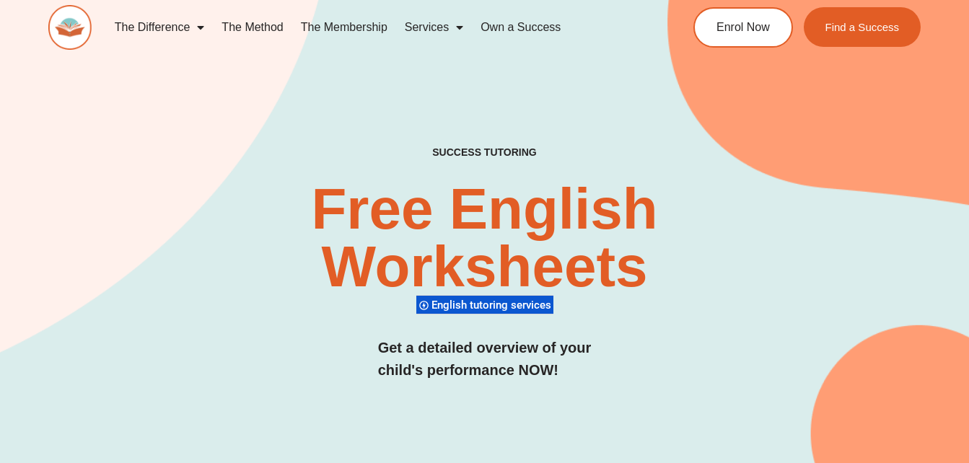 The image size is (969, 463). I want to click on a: Own a Success, so click(520, 27).